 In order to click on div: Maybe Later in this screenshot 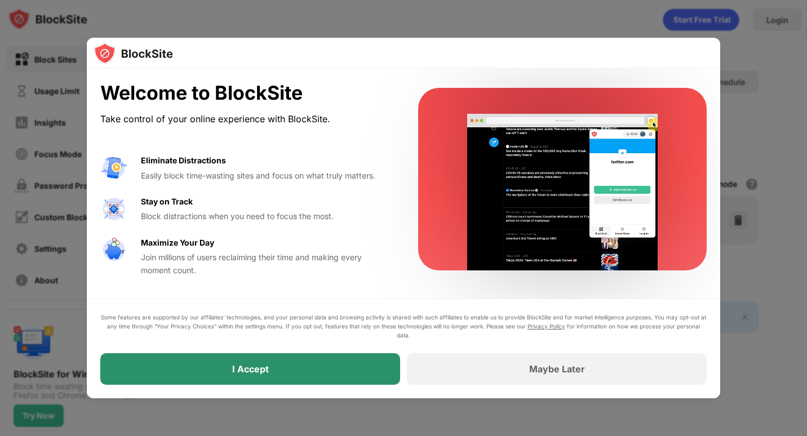, I will do `click(557, 369)`.